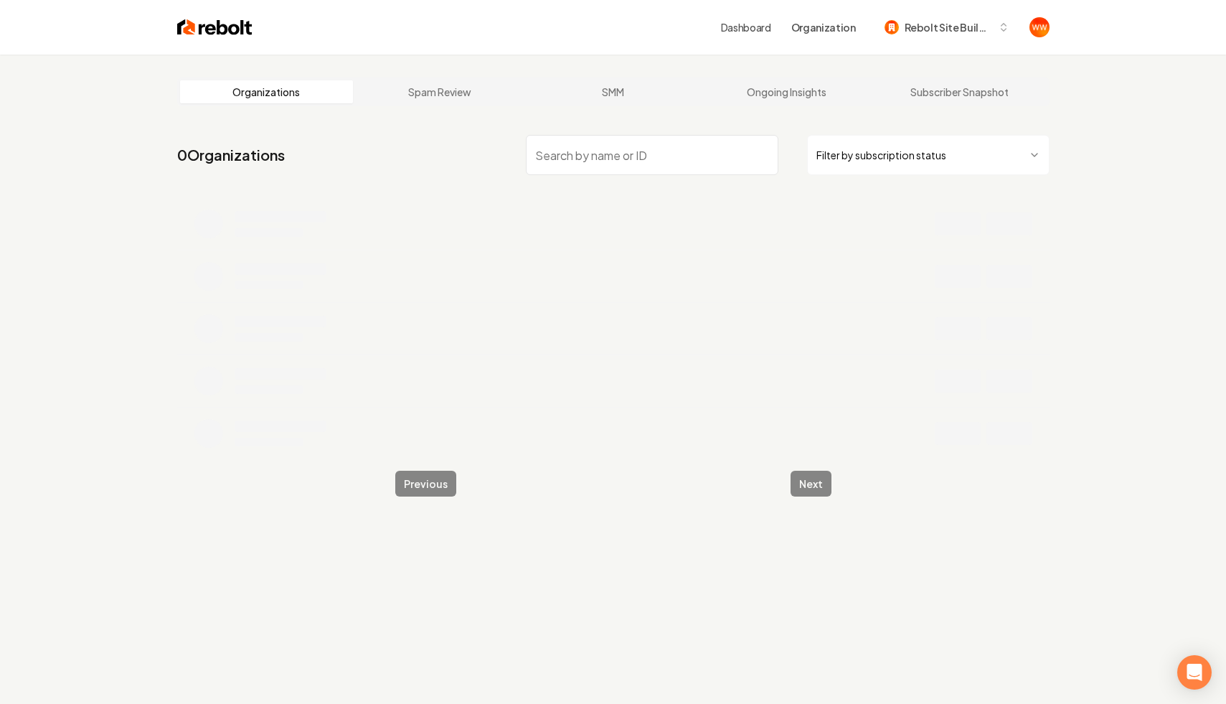 This screenshot has width=1226, height=704. Describe the element at coordinates (231, 155) in the screenshot. I see `a: 0Organizations` at that location.